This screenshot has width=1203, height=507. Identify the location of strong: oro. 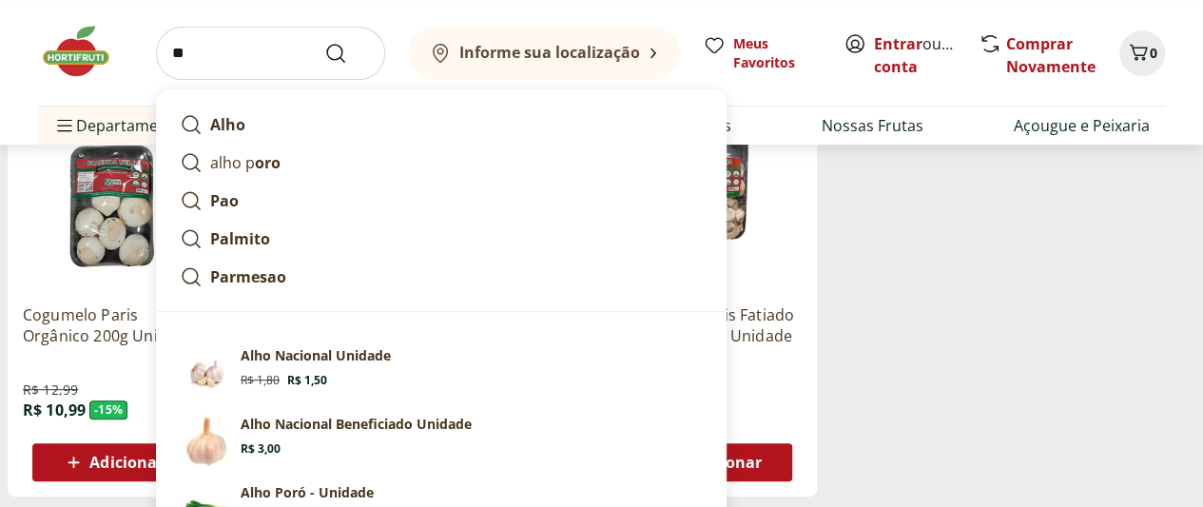
(267, 163).